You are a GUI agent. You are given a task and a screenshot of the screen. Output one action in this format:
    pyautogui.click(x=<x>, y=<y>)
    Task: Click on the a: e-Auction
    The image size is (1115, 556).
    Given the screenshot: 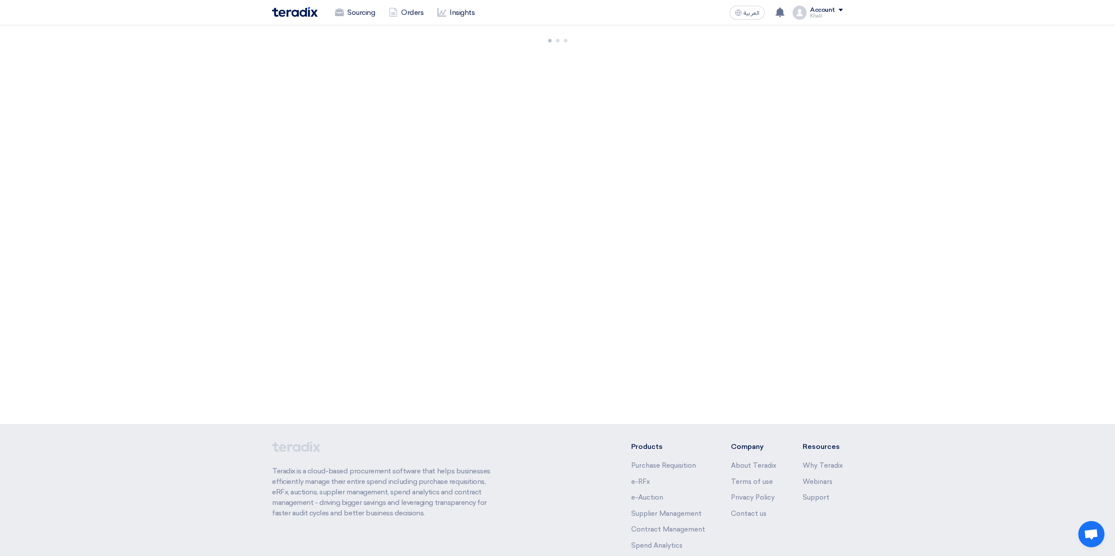 What is the action you would take?
    pyautogui.click(x=647, y=498)
    